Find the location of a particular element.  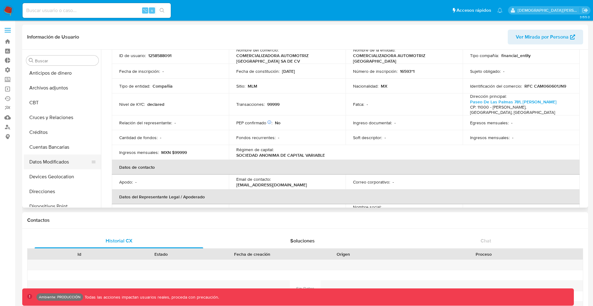

button: Cruces y Relaciones is located at coordinates (62, 118).